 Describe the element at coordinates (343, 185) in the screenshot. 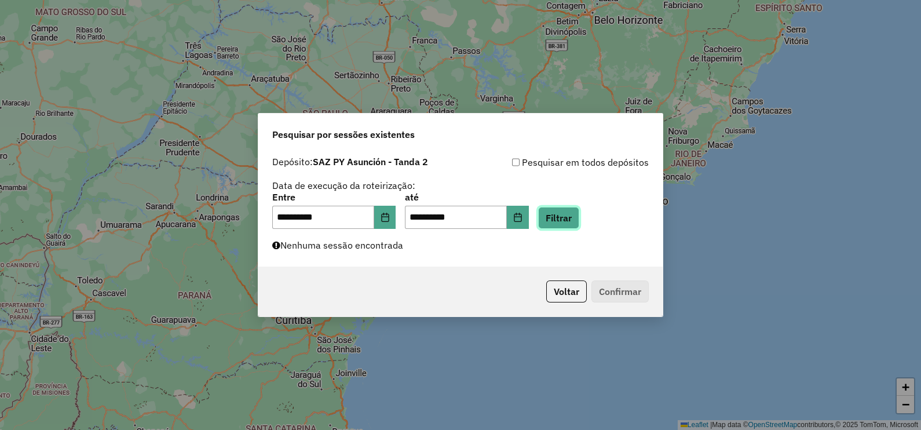

I see `label: Data de execução da roteirização:` at that location.